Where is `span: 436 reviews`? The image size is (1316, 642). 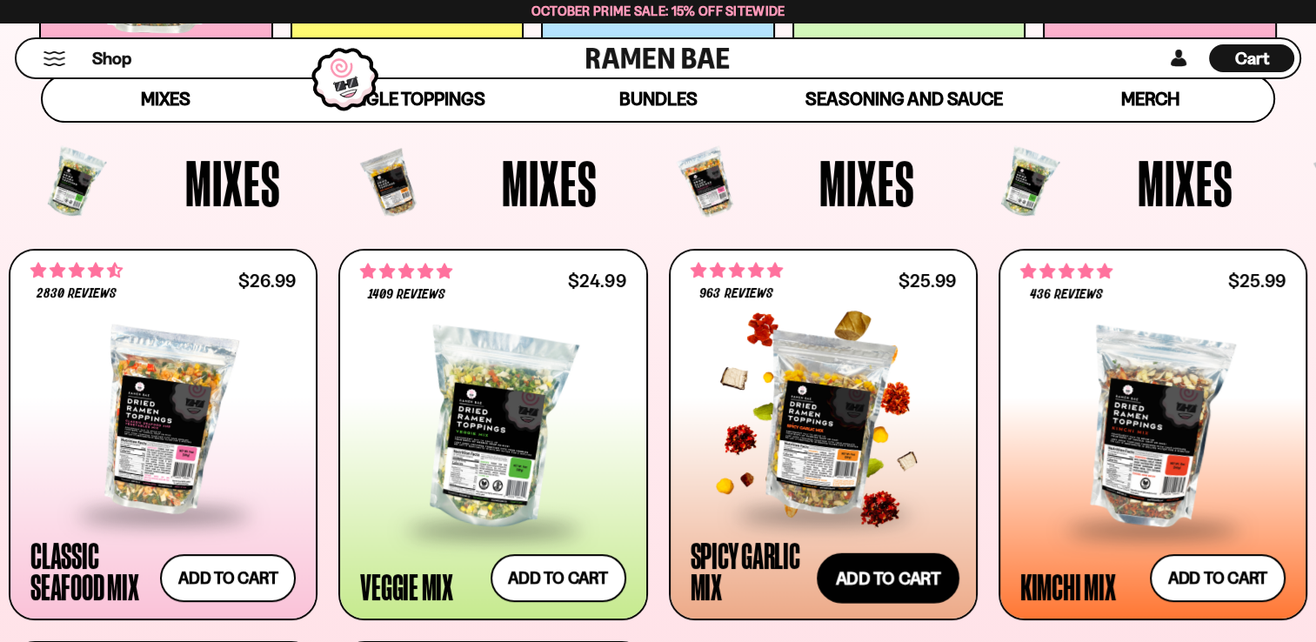
span: 436 reviews is located at coordinates (1066, 295).